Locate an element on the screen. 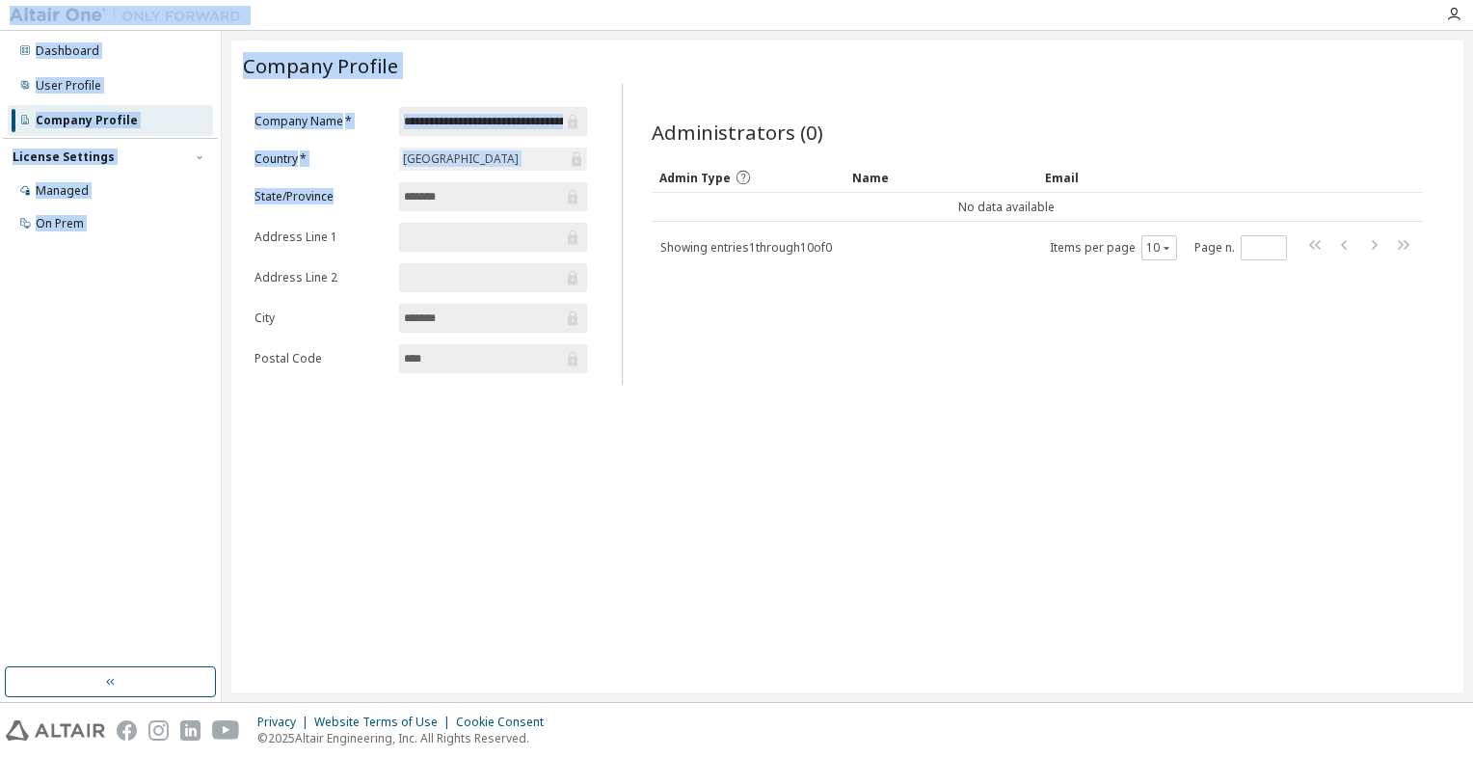 This screenshot has height=758, width=1473. label: Address Line 1 is located at coordinates (321, 237).